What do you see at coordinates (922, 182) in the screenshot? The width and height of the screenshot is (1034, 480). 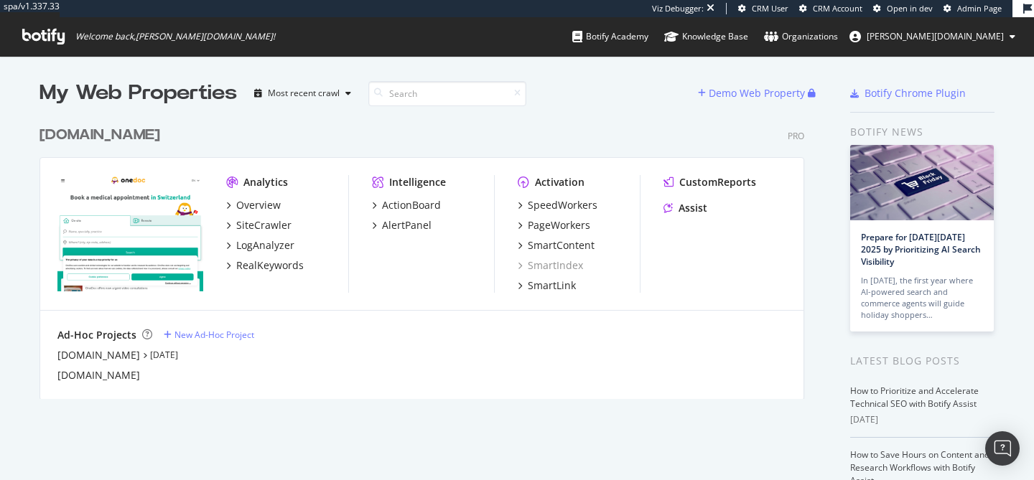 I see `img: Prepare for Black Friday 2025 by Prioritizing AI Search Visibility` at bounding box center [922, 182].